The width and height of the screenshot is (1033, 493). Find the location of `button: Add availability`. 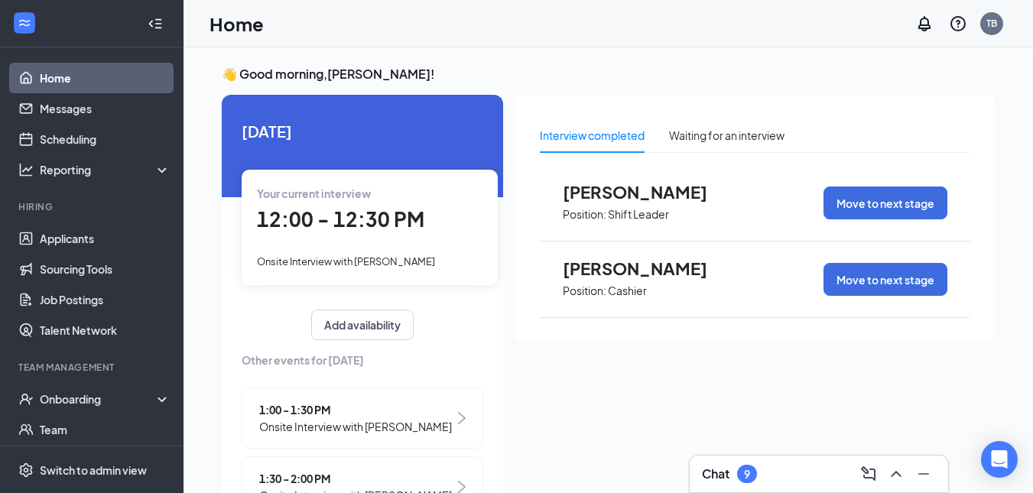

button: Add availability is located at coordinates (362, 325).